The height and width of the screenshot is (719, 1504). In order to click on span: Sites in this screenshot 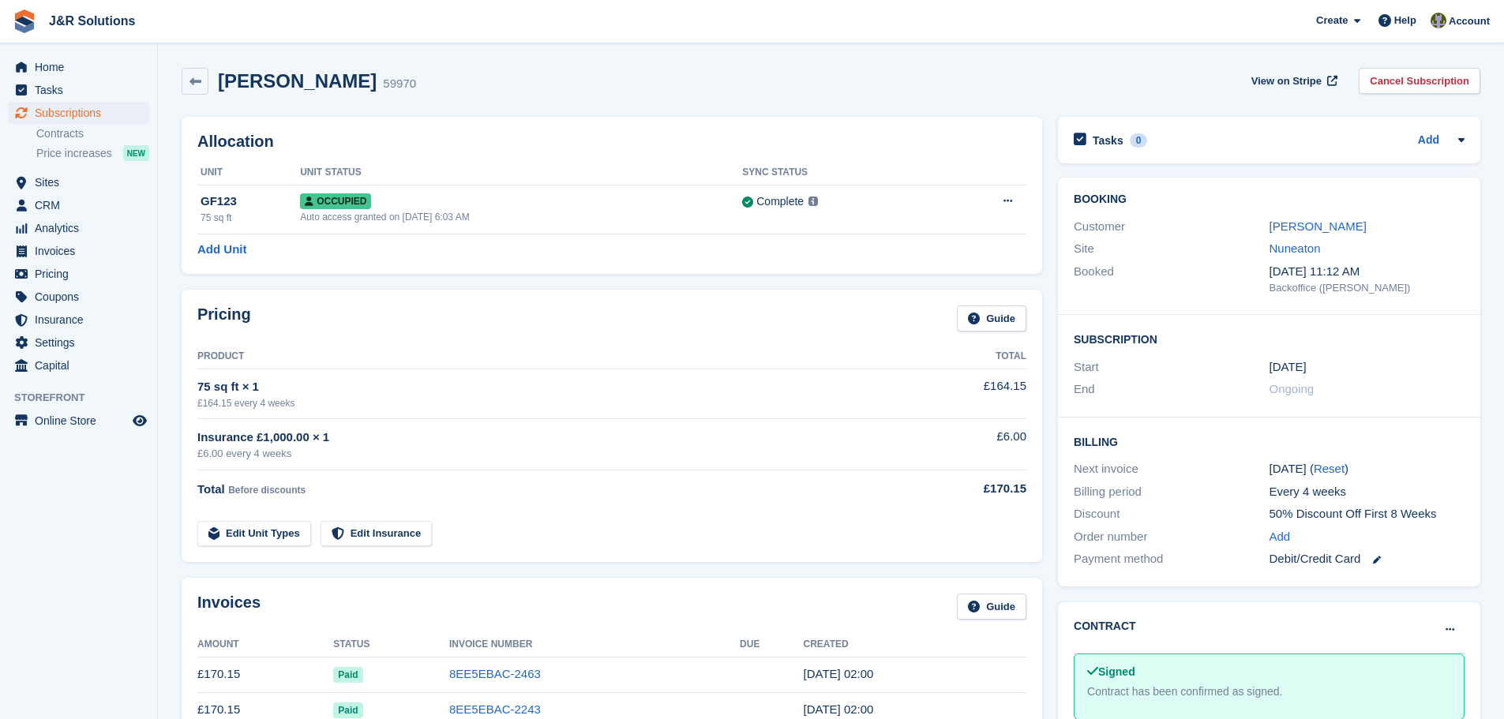, I will do `click(82, 182)`.